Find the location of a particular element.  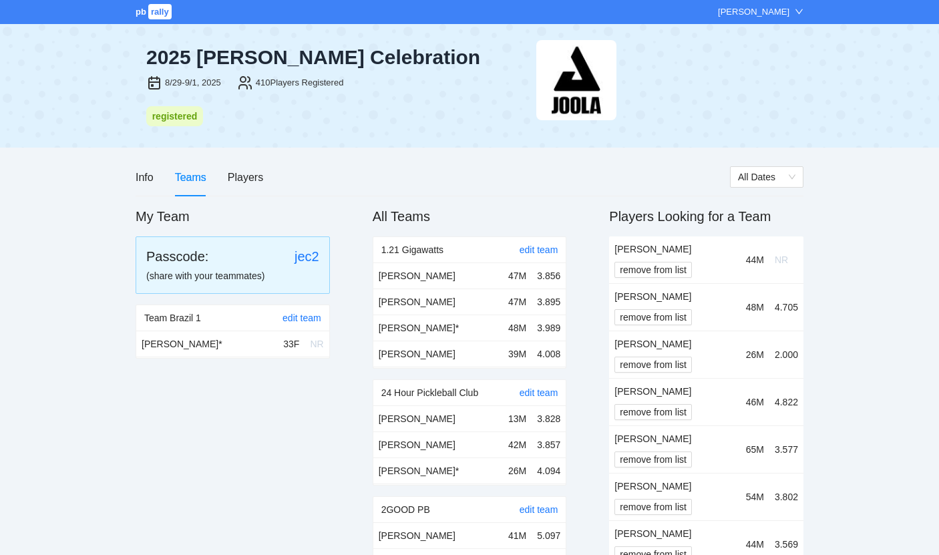

a: jec2 is located at coordinates (307, 256).